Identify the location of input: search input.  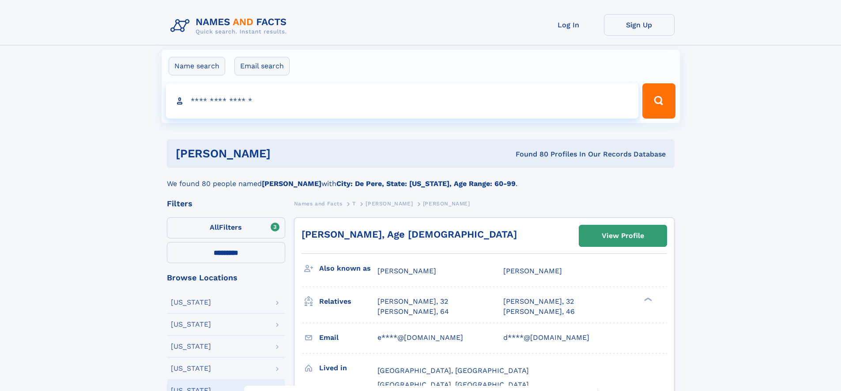
(402, 101).